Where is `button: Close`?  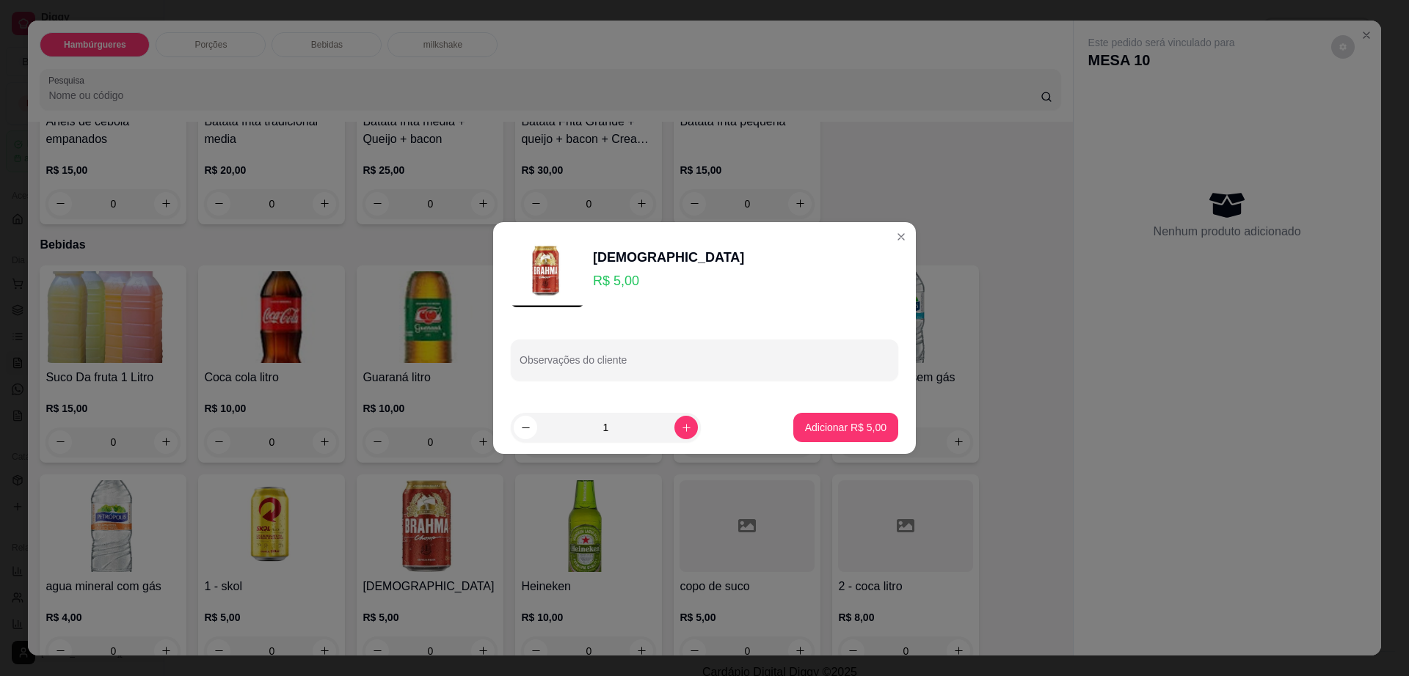 button: Close is located at coordinates (901, 237).